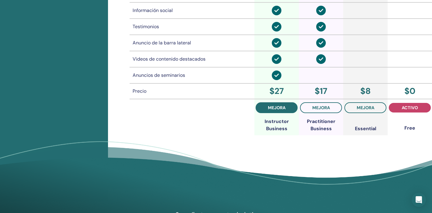 This screenshot has width=432, height=213. Describe the element at coordinates (321, 91) in the screenshot. I see `div: $ 17` at that location.